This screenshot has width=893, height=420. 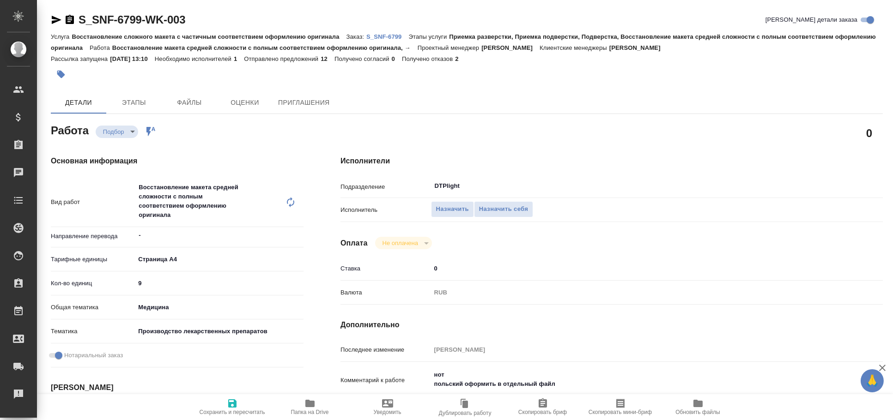 What do you see at coordinates (80, 59) in the screenshot?
I see `p: Рассылка запущена` at bounding box center [80, 59].